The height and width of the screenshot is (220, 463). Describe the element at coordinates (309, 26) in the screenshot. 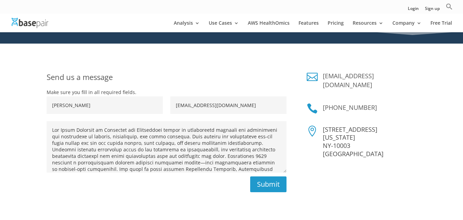

I see `a: Features` at that location.